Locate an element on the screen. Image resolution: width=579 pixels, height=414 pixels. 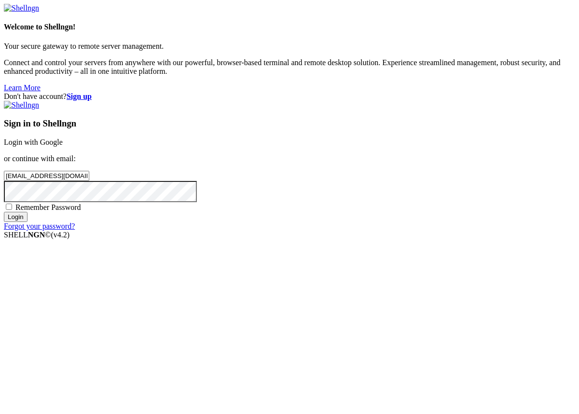
a: Sign up is located at coordinates (79, 96).